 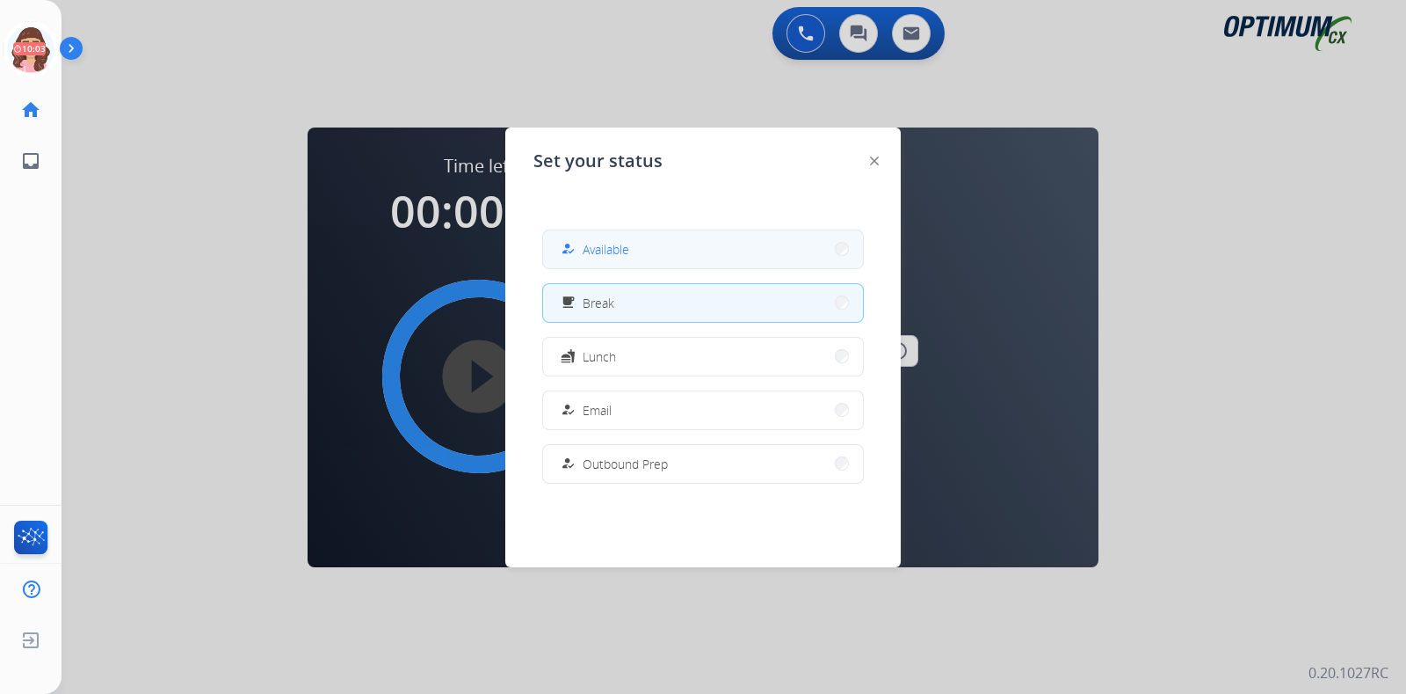 What do you see at coordinates (703, 410) in the screenshot?
I see `button: Email` at bounding box center [703, 410].